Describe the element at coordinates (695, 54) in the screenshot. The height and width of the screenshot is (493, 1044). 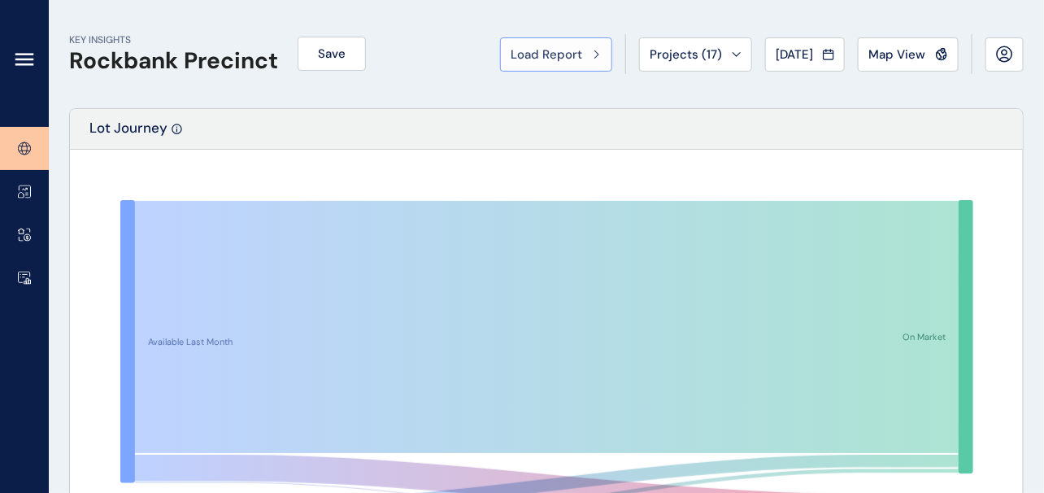
I see `button: Projects (17)` at that location.